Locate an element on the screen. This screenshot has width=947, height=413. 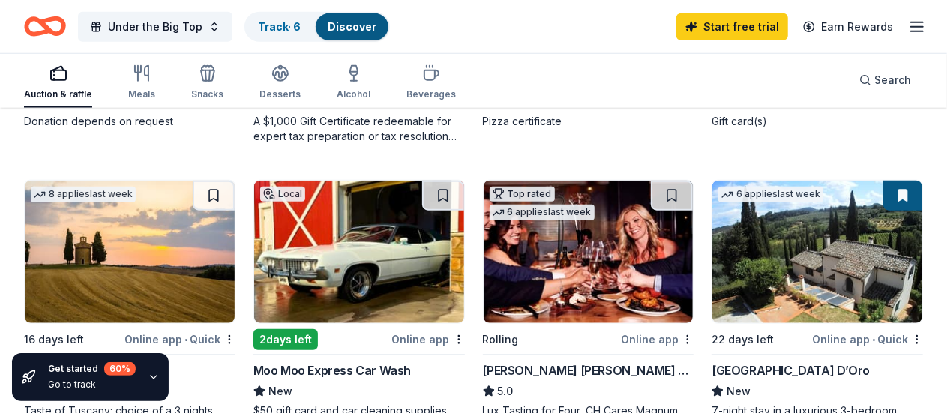
div: 16 days left is located at coordinates (54, 340).